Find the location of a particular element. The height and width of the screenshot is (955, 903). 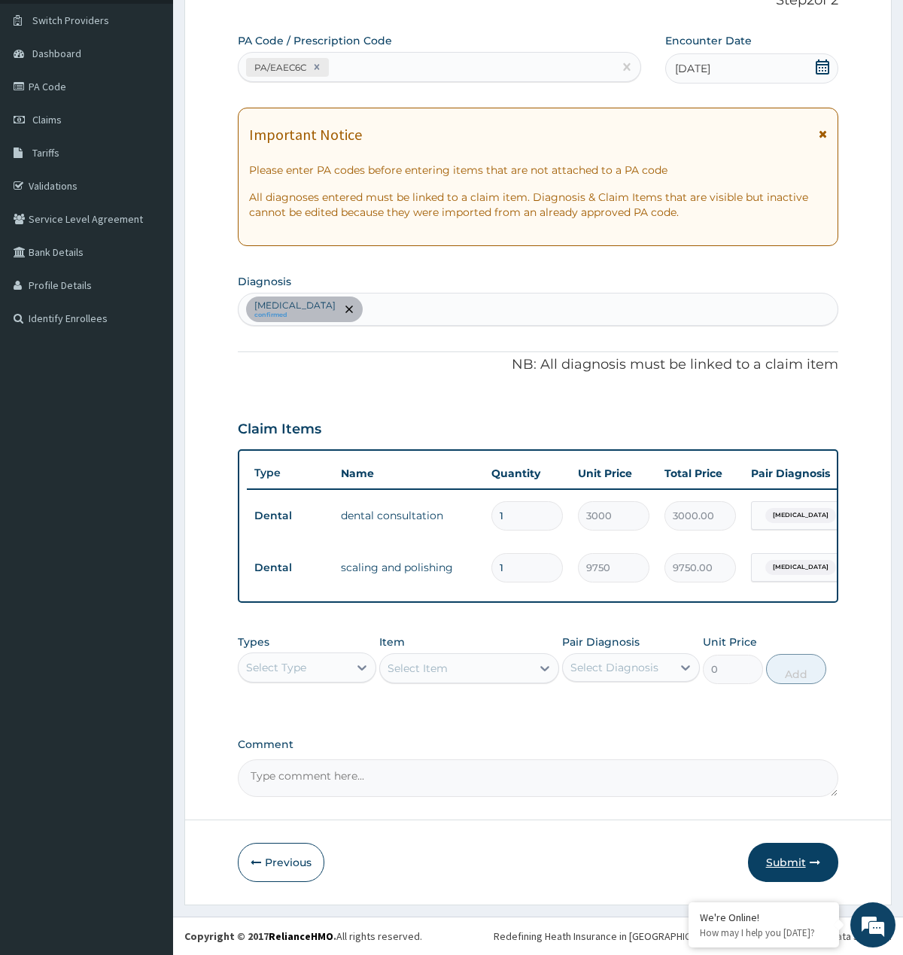

footer: All rights reserved. is located at coordinates (538, 936).